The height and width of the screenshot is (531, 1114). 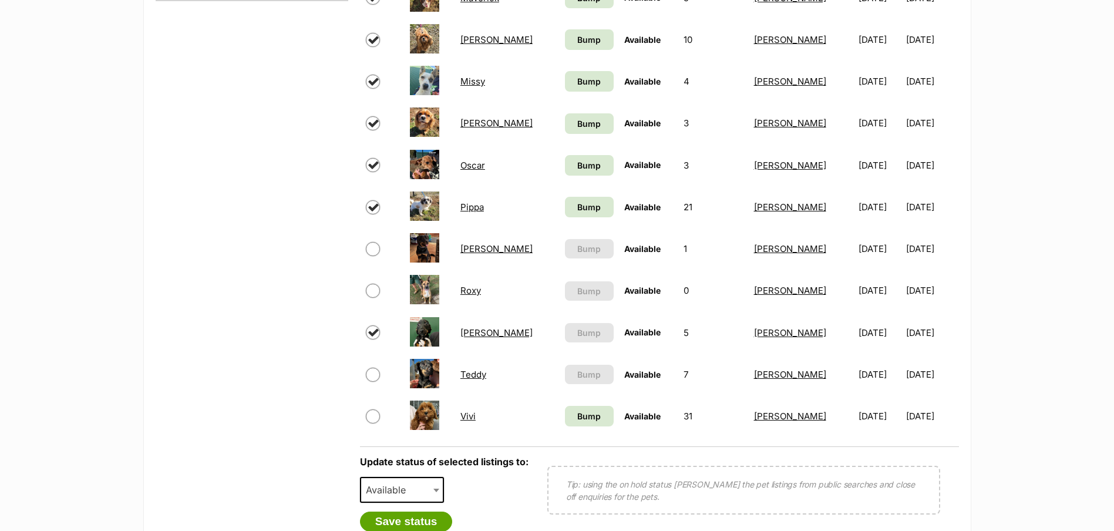 I want to click on td: 31, so click(x=713, y=416).